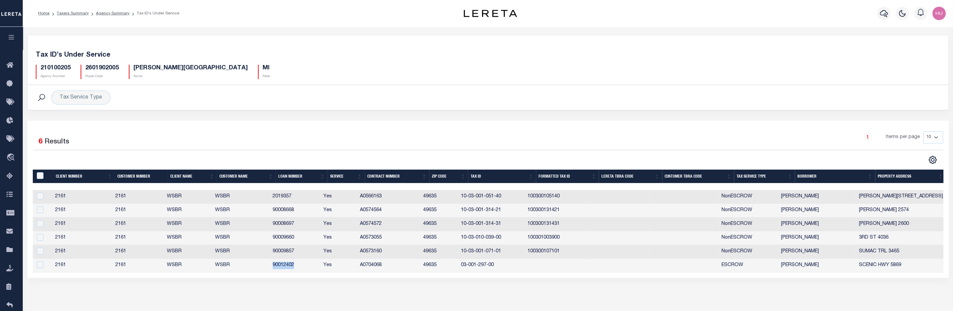 Image resolution: width=953 pixels, height=311 pixels. What do you see at coordinates (296, 224) in the screenshot?
I see `td: 90008697` at bounding box center [296, 224].